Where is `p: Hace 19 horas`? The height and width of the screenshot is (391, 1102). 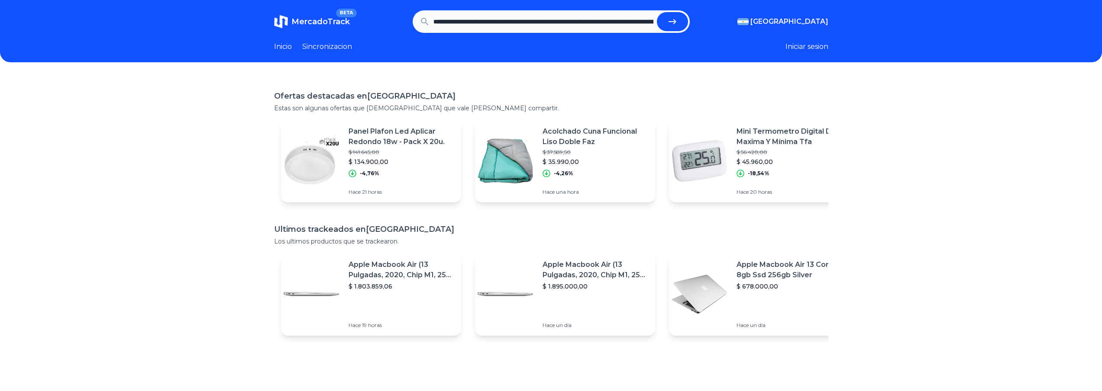 p: Hace 19 horas is located at coordinates (401, 326).